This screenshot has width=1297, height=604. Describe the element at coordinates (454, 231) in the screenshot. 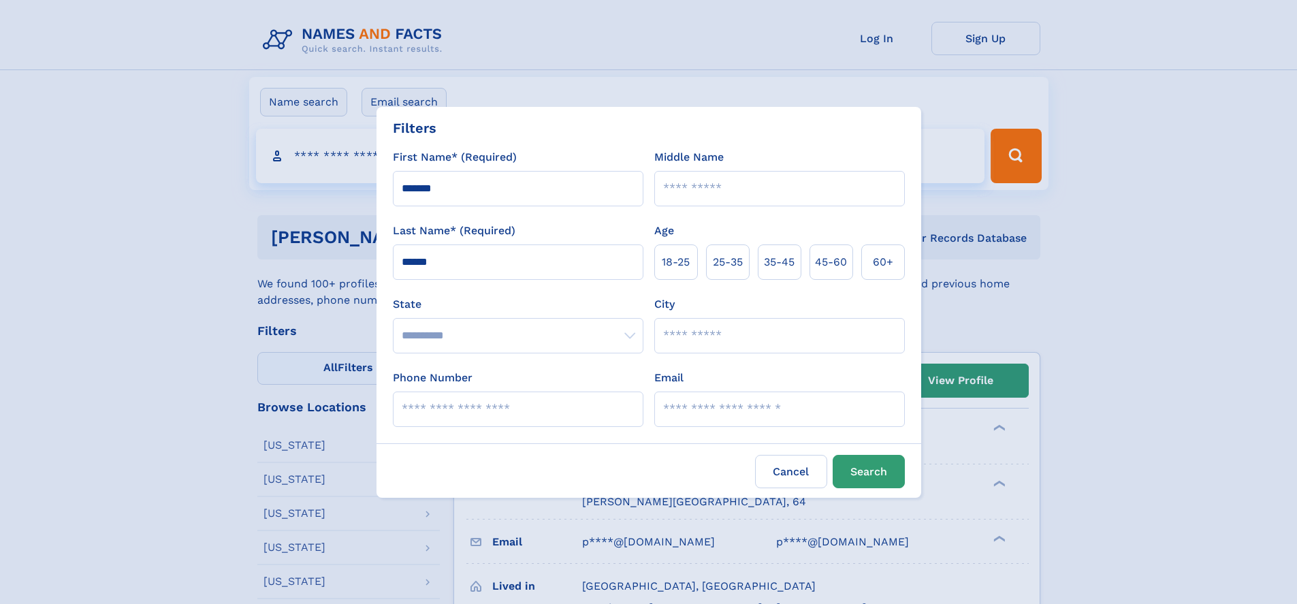

I see `label: Last Name* (Required)` at that location.